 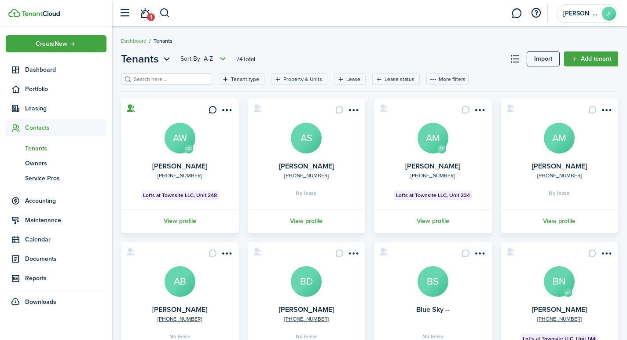 What do you see at coordinates (66, 259) in the screenshot?
I see `span: Documents` at bounding box center [66, 259].